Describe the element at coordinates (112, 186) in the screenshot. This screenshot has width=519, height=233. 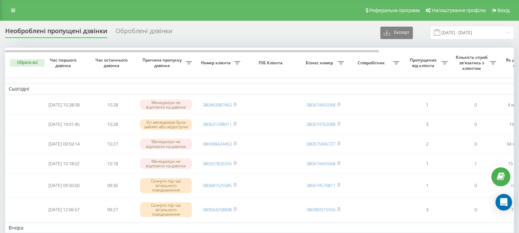
I see `td: 09:30` at that location.